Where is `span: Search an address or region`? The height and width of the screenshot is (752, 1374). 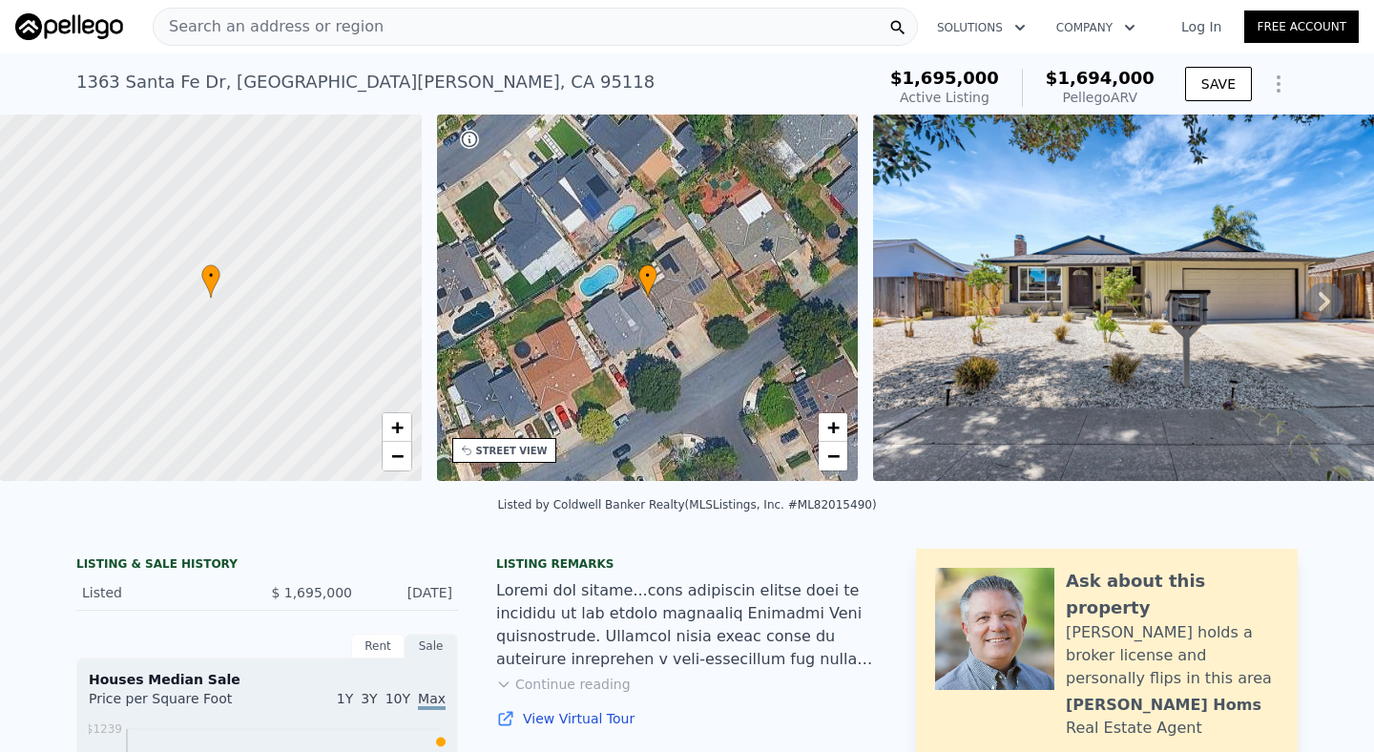 span: Search an address or region is located at coordinates (268, 27).